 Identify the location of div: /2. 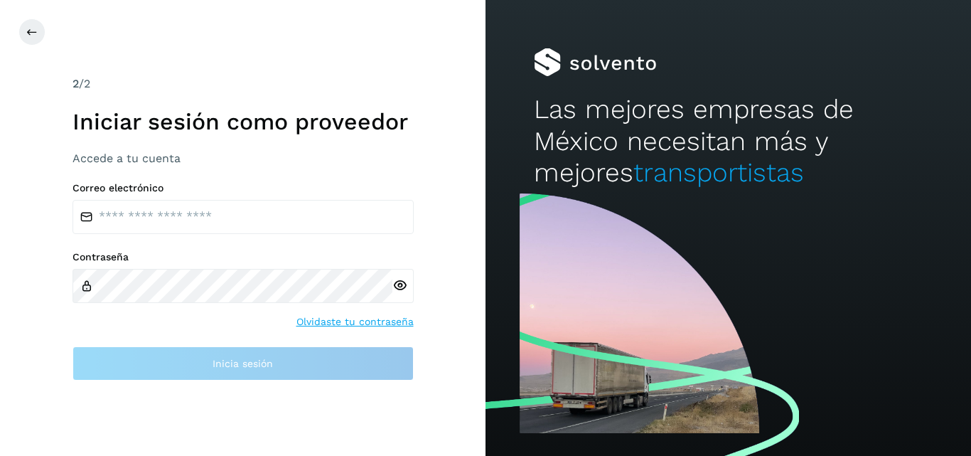
(243, 84).